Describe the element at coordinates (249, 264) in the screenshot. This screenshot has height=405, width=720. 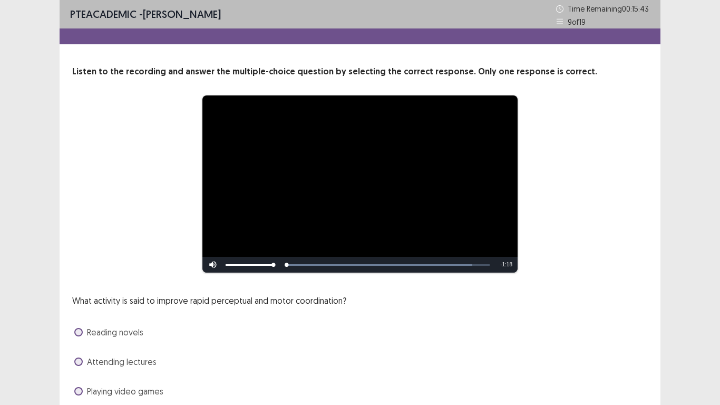
I see `div: Volume Level` at that location.